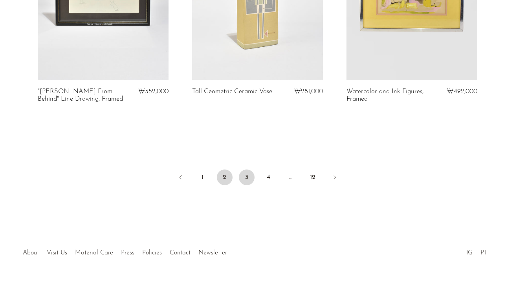  Describe the element at coordinates (225, 177) in the screenshot. I see `span: 2` at that location.